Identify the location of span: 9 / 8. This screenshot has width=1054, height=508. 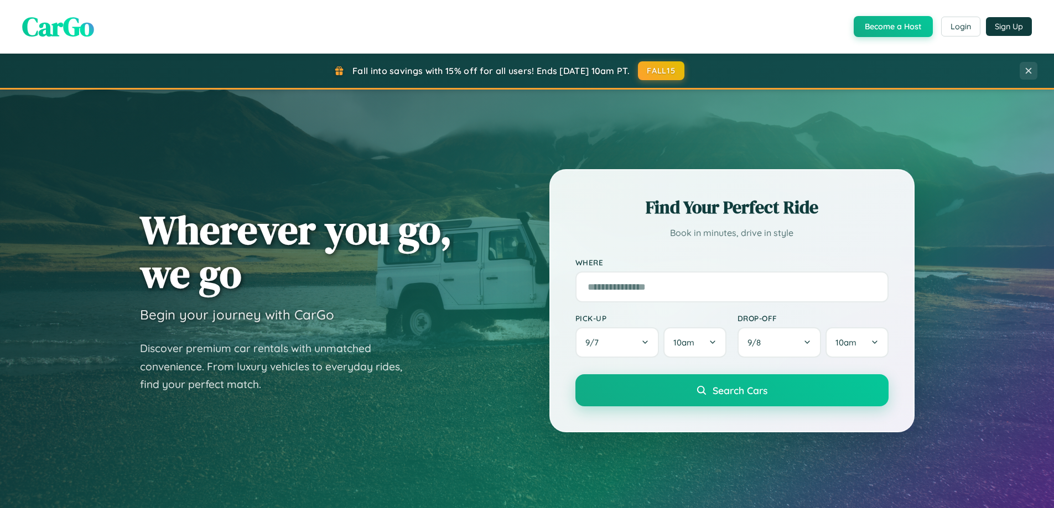
(757, 342).